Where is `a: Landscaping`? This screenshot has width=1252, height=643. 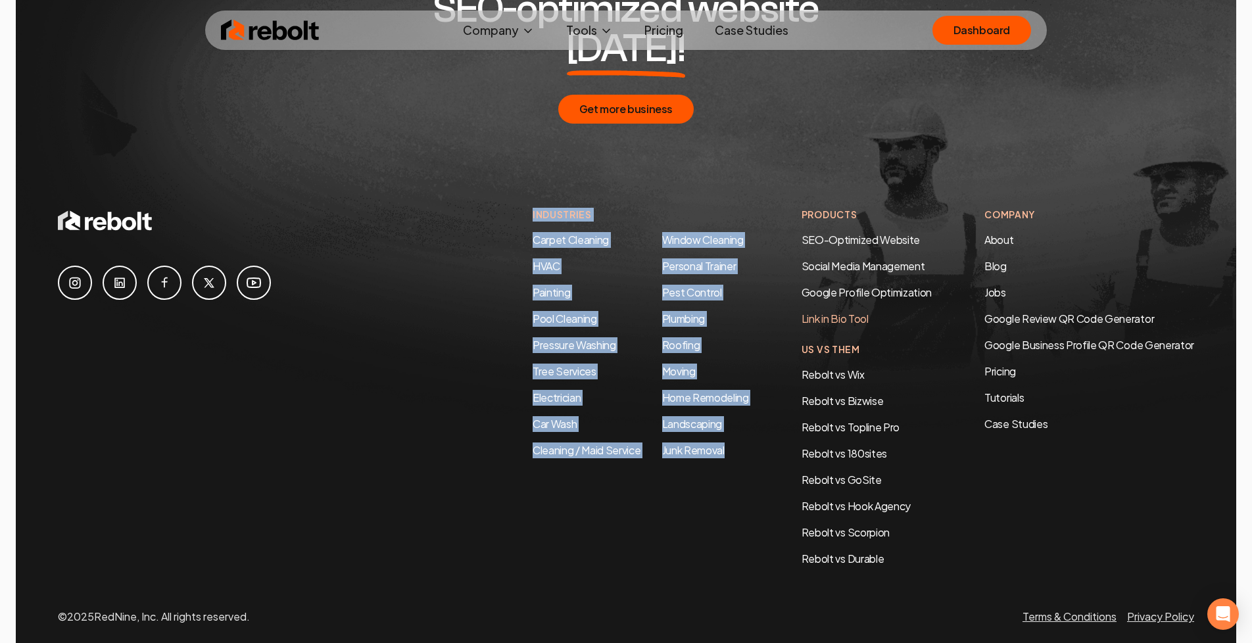 a: Landscaping is located at coordinates (692, 423).